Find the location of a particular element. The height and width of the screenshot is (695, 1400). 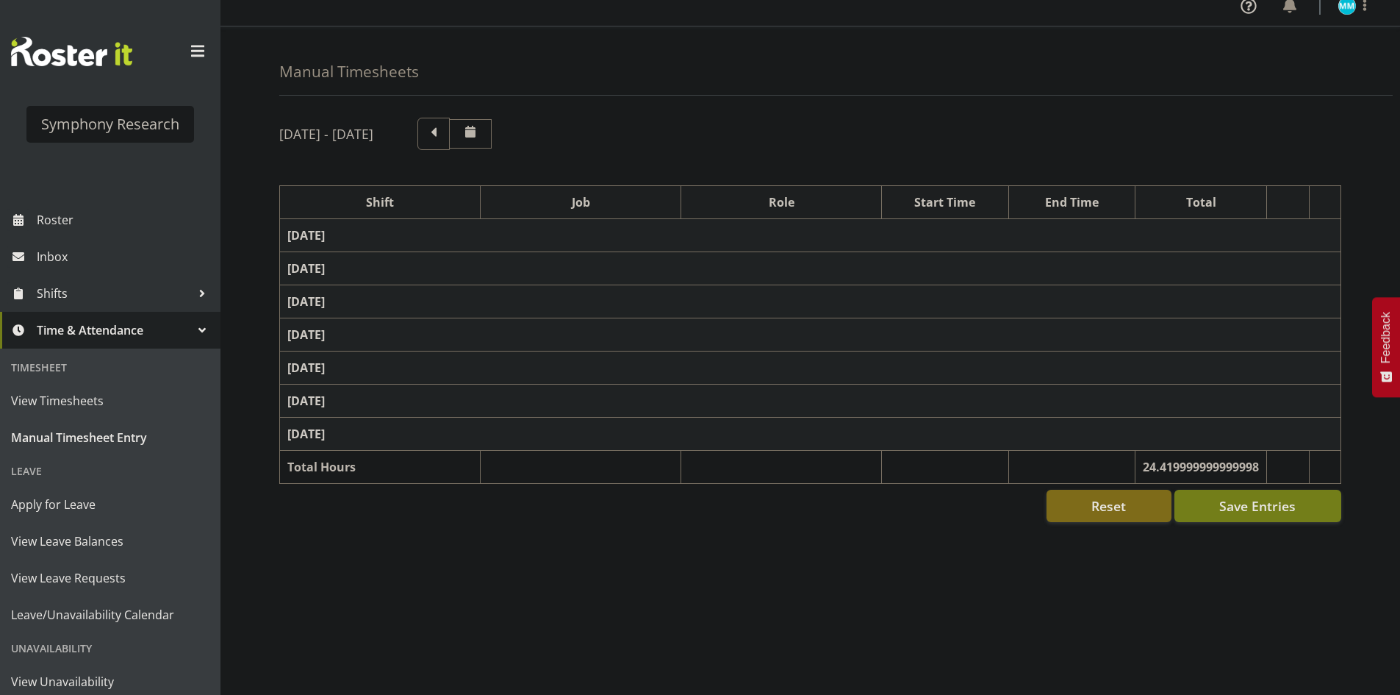

a: Apply for Leave is located at coordinates (110, 504).